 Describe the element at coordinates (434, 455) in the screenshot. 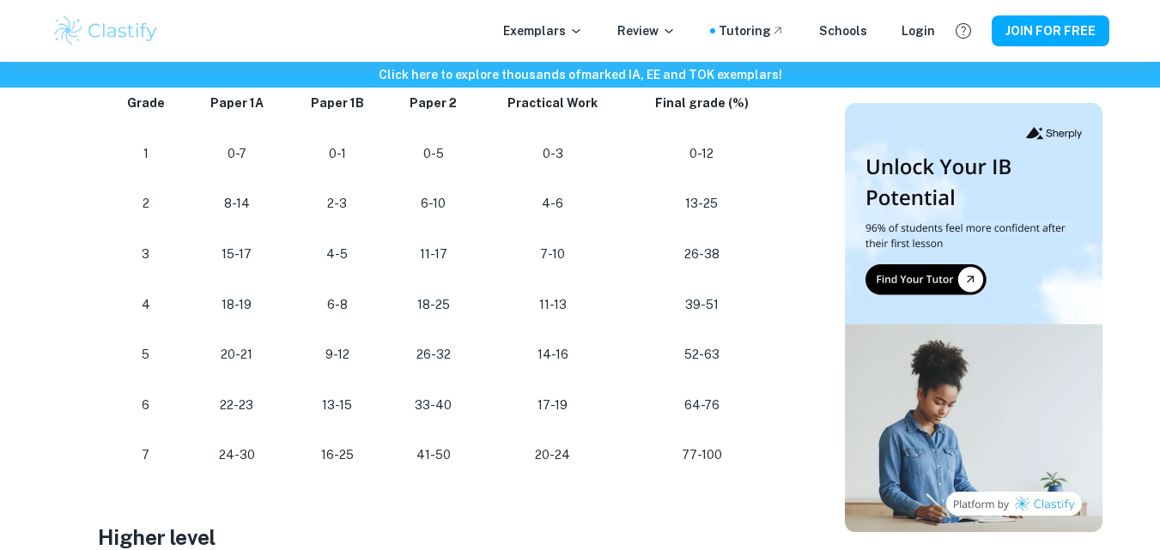

I see `p: 41-50` at that location.